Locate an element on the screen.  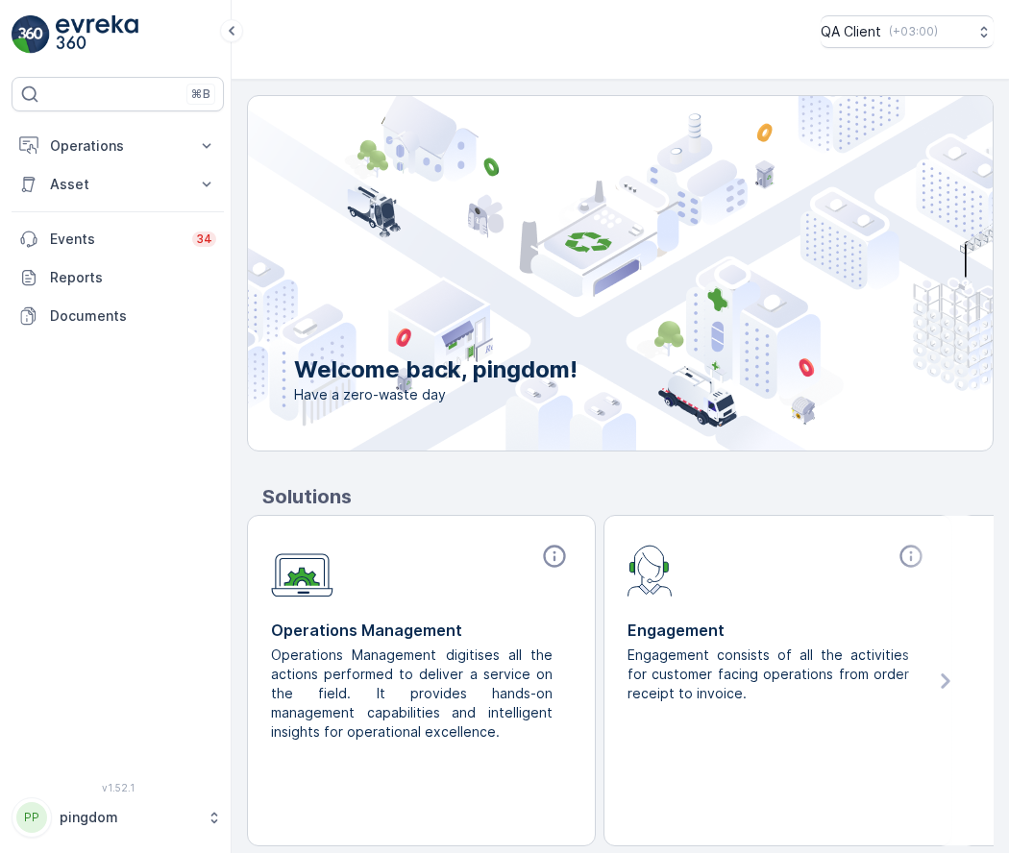
a: Events34 is located at coordinates (117, 239).